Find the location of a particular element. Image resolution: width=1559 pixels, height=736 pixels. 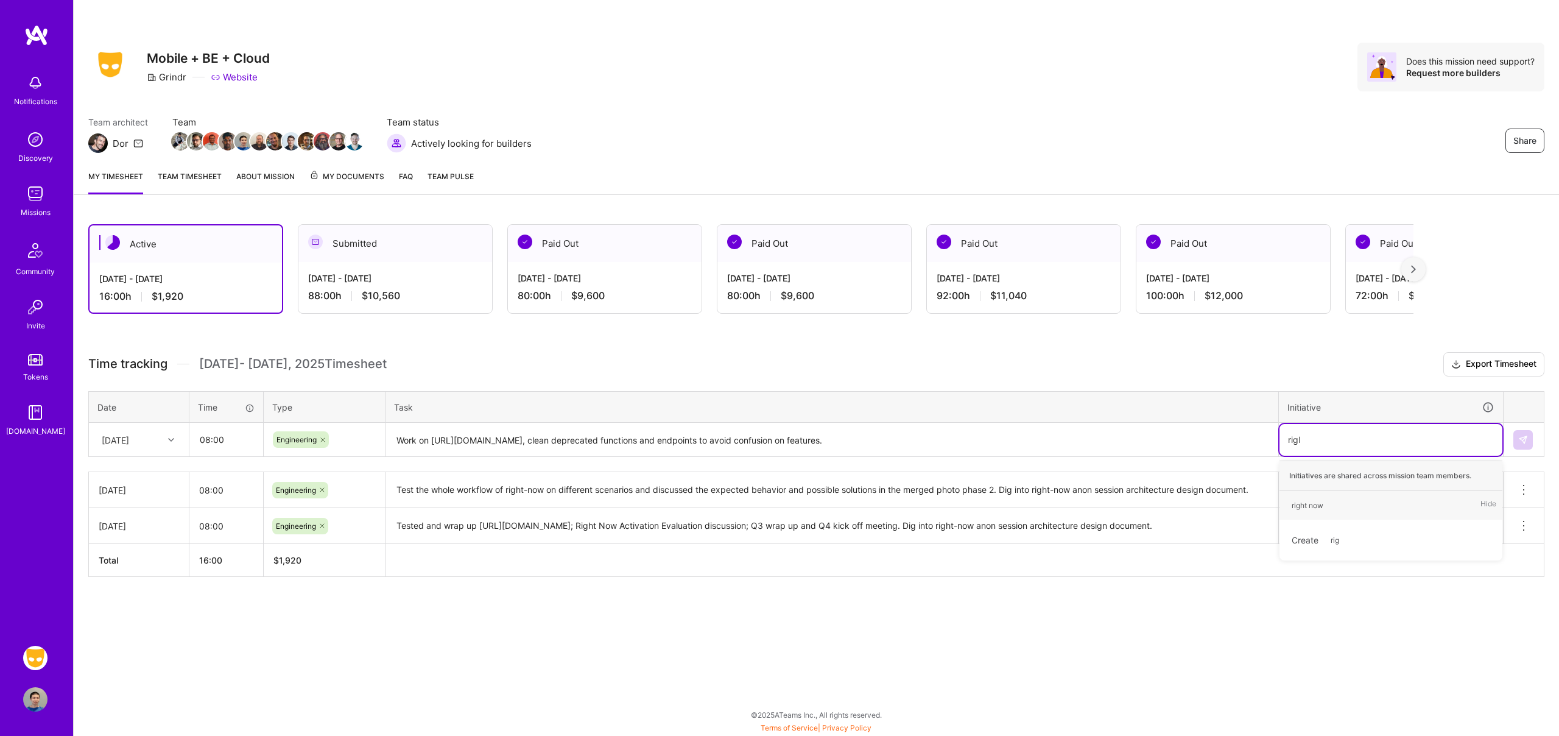

th: 16:00 is located at coordinates (227, 560).